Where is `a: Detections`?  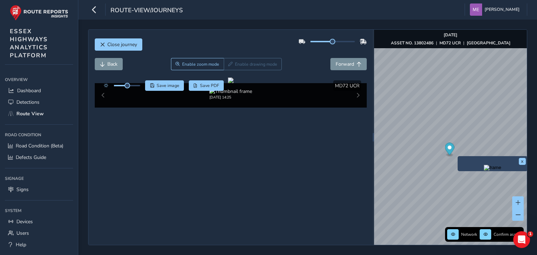 a: Detections is located at coordinates (39, 102).